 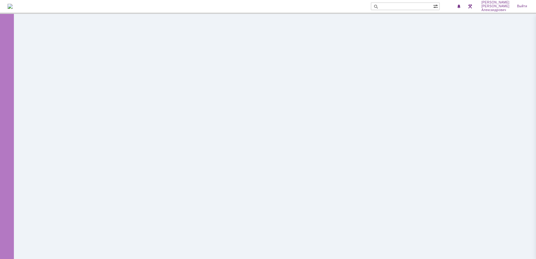 I want to click on a: Перейти в интерфейс администратора, so click(x=470, y=6).